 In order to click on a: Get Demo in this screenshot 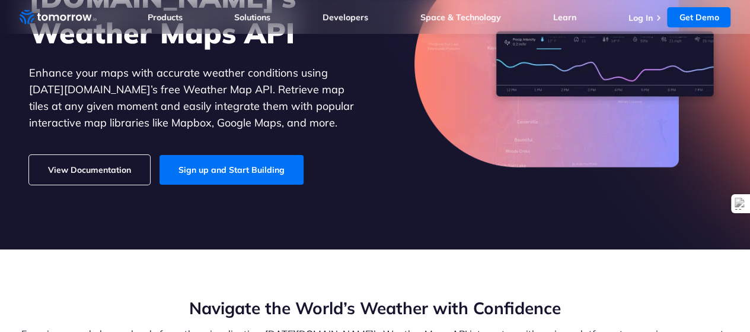, I will do `click(699, 17)`.